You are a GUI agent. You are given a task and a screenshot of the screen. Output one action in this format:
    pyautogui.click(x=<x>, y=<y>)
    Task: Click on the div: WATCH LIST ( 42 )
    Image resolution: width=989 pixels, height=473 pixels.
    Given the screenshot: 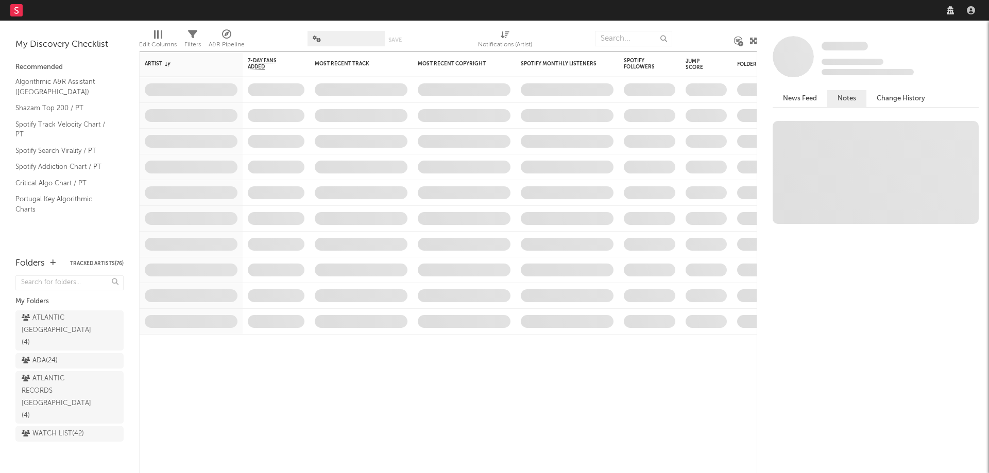 What is the action you would take?
    pyautogui.click(x=53, y=434)
    